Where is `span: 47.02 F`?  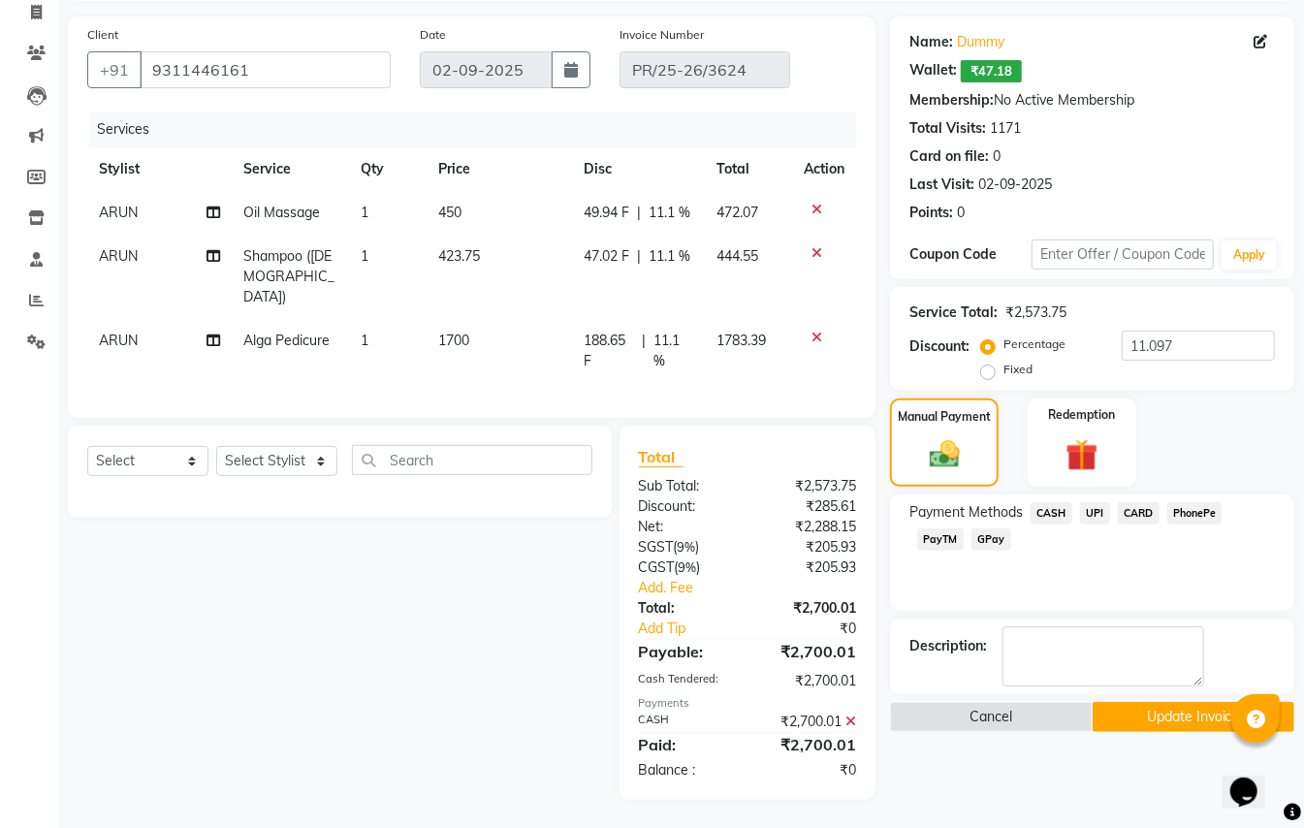 span: 47.02 F is located at coordinates (606, 256).